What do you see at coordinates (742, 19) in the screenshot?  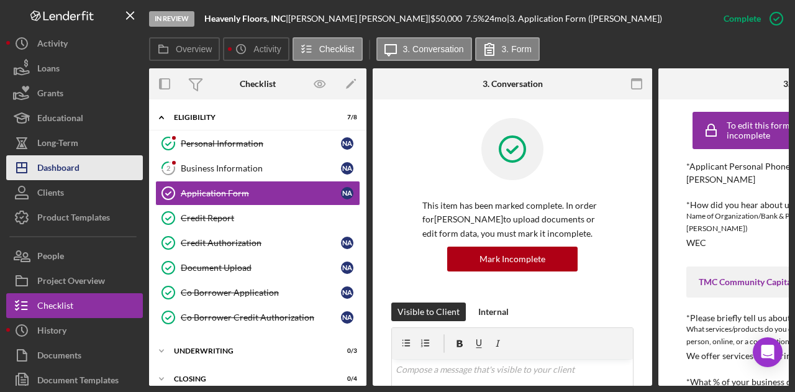 I see `div: Complete` at bounding box center [742, 19].